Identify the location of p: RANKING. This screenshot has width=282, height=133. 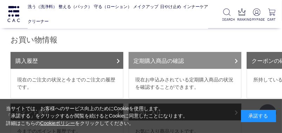
(241, 19).